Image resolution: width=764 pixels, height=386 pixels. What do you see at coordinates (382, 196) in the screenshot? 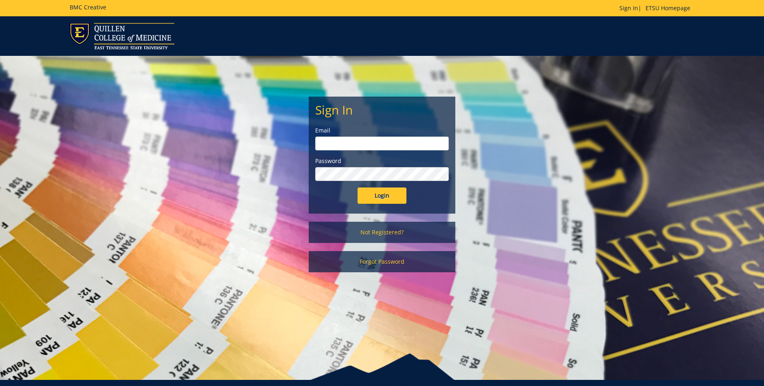
I see `input: Login` at bounding box center [382, 196].